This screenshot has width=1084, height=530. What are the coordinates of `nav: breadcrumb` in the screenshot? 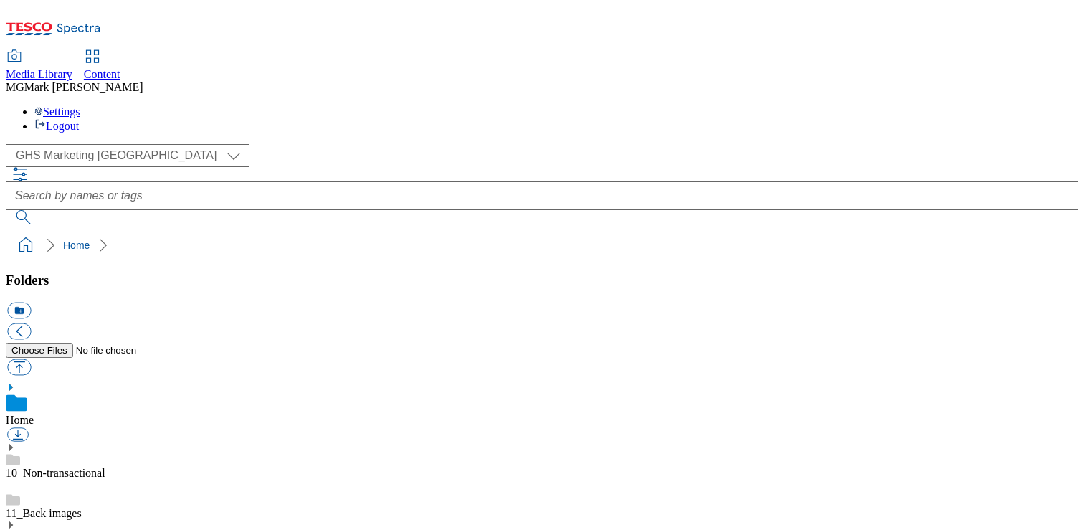 It's located at (542, 245).